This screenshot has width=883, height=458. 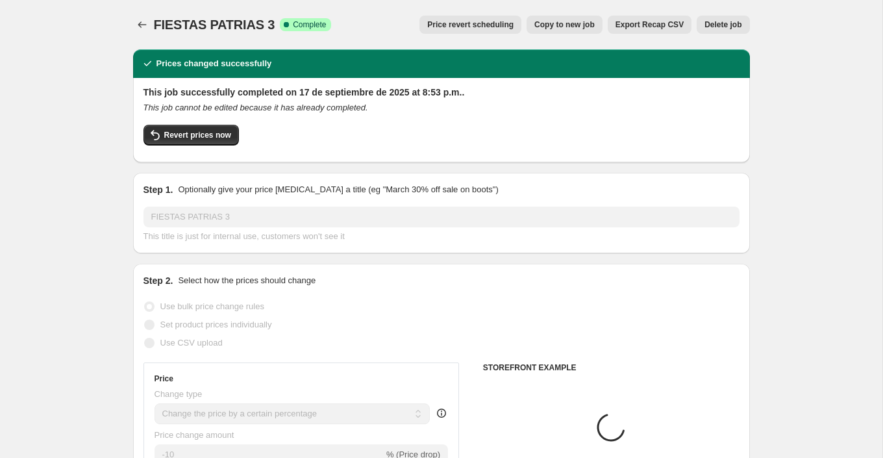 I want to click on button: Revert prices now, so click(x=191, y=135).